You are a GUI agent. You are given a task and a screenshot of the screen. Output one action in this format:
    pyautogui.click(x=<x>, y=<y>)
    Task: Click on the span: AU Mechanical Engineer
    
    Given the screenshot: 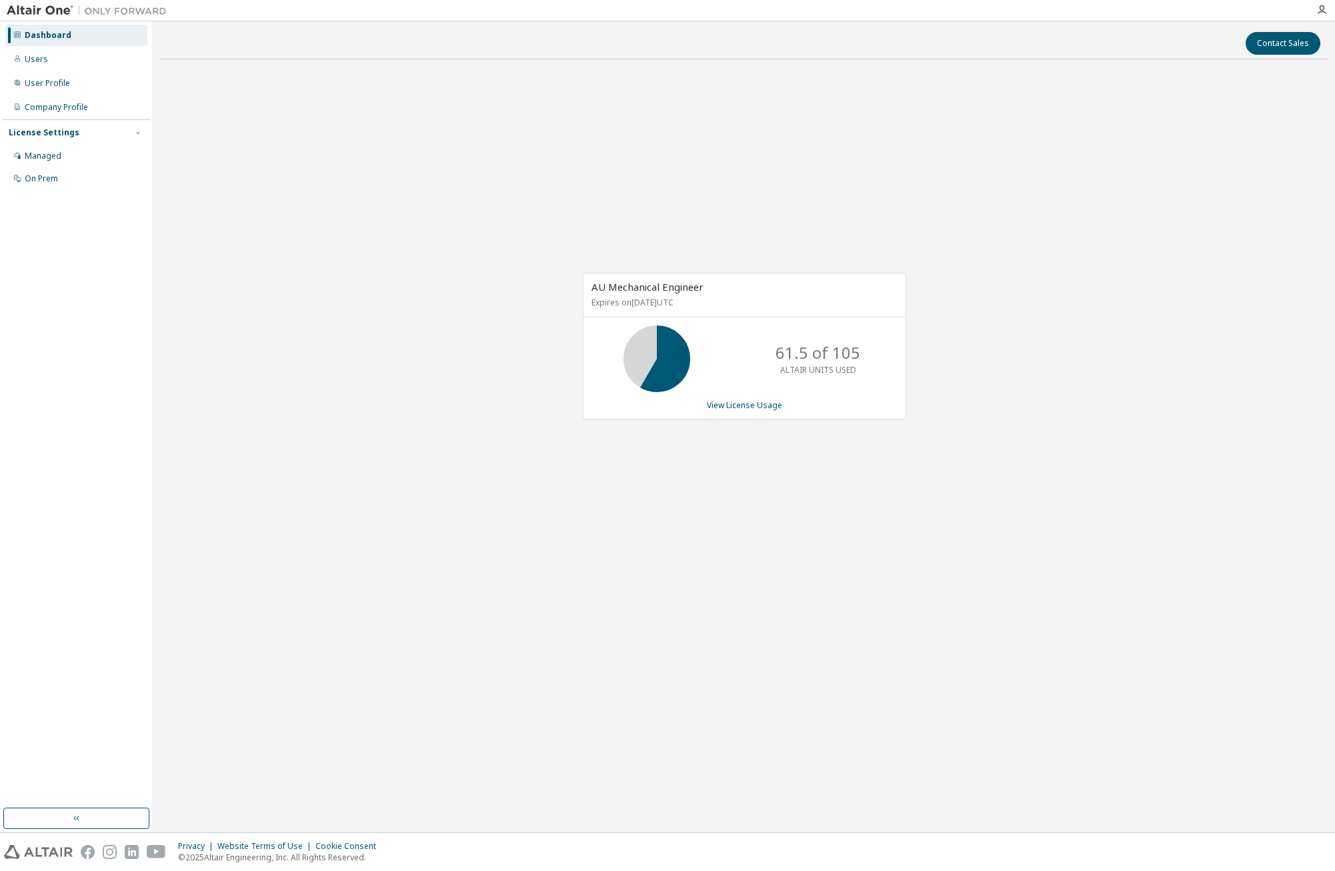 What is the action you would take?
    pyautogui.click(x=647, y=287)
    